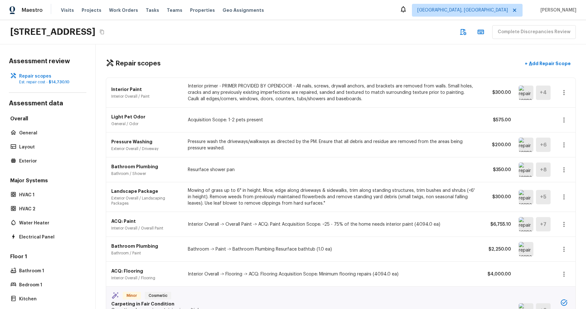 This screenshot has width=586, height=309. Describe the element at coordinates (51, 209) in the screenshot. I see `p: HVAC 2` at that location.